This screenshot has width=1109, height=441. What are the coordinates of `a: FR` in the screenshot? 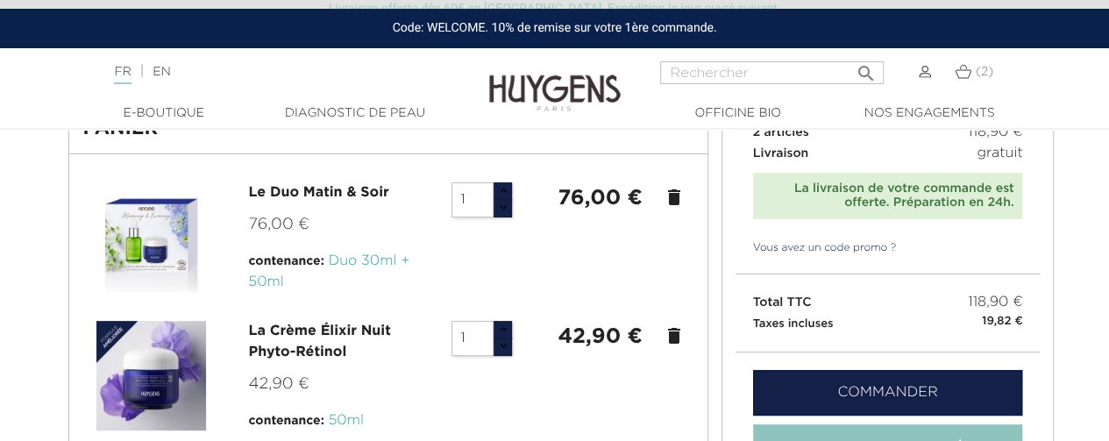 It's located at (122, 75).